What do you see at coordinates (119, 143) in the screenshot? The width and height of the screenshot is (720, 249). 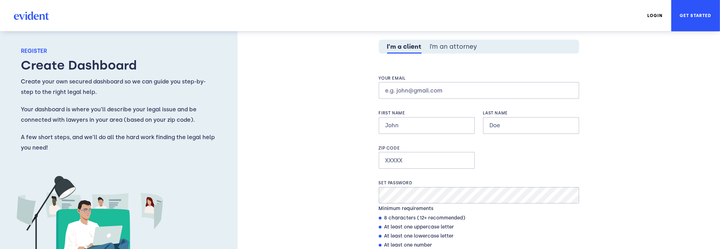 I see `p: A few short steps, and we’ll do all the hard work finding the legal help you need!` at bounding box center [119, 143].